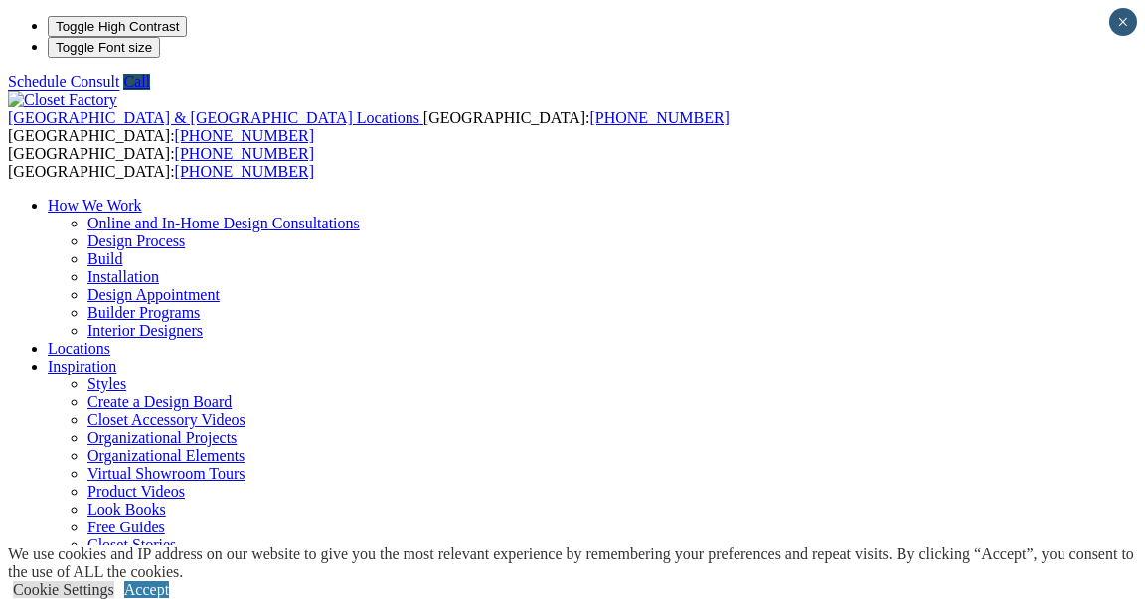 This screenshot has height=599, width=1145. Describe the element at coordinates (117, 26) in the screenshot. I see `button: Toggle High Contrast` at that location.